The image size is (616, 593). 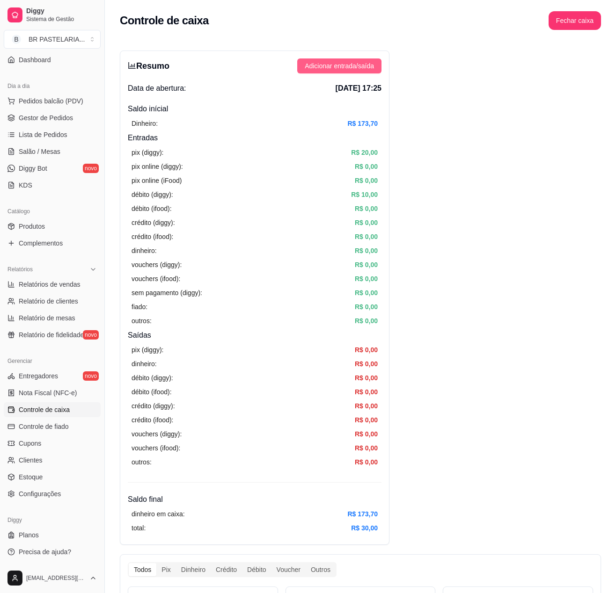 I want to click on button: Select a team, so click(x=52, y=39).